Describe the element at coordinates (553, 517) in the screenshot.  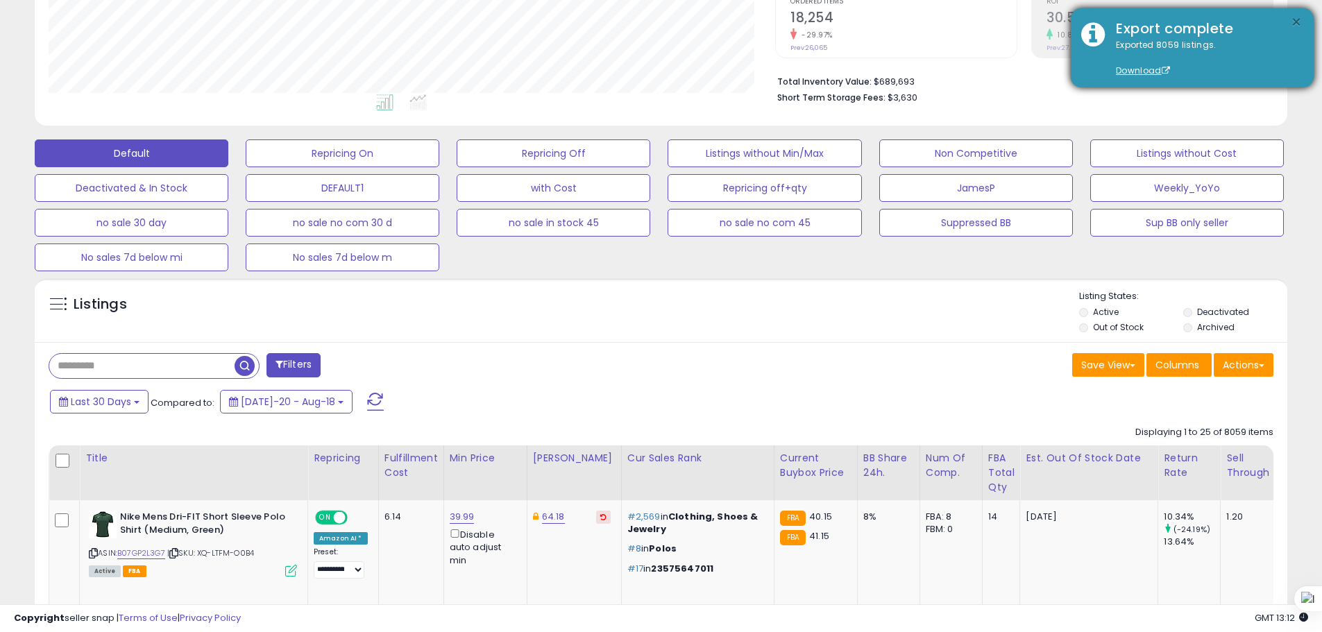
I see `a: 64.18` at that location.